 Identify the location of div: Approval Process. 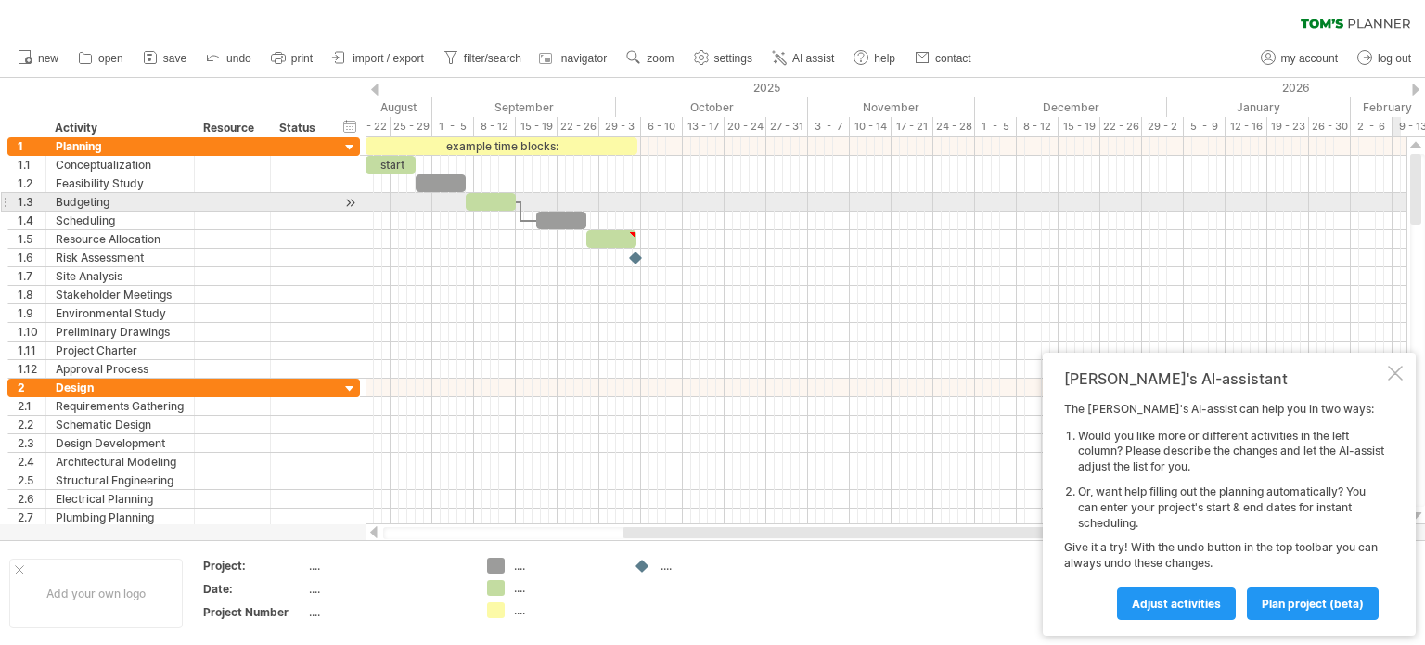
(120, 368).